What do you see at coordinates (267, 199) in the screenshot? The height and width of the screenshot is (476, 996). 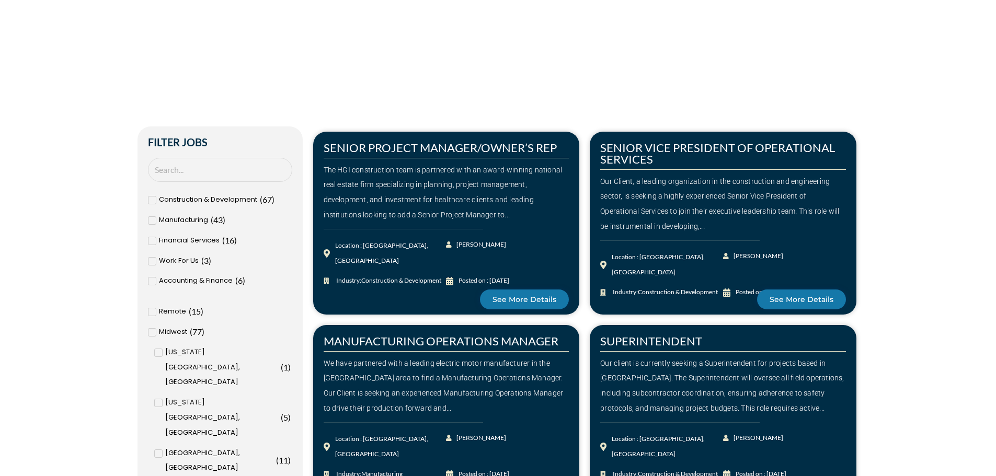 I see `span: 67` at bounding box center [267, 199].